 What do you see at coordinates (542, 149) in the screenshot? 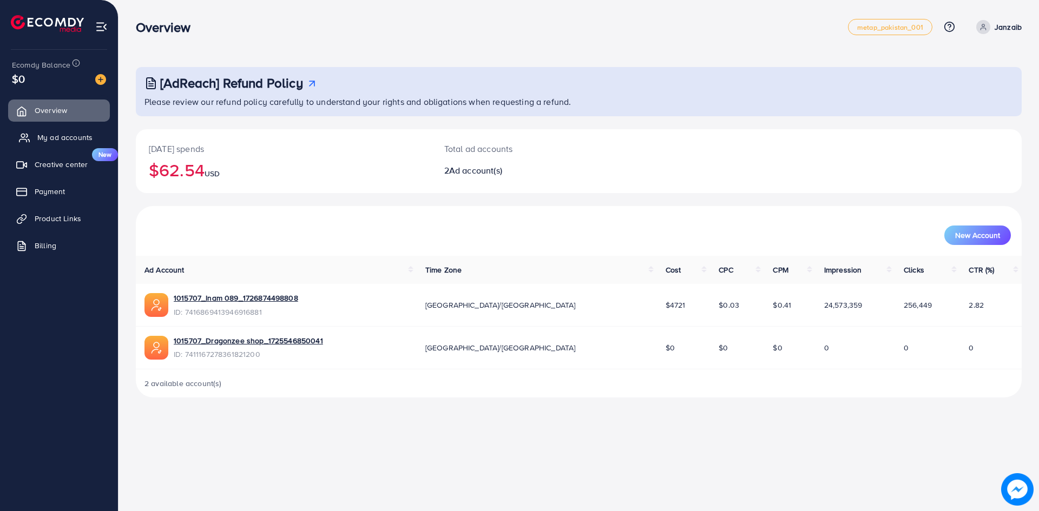
I see `p: Total ad accounts` at bounding box center [542, 149].